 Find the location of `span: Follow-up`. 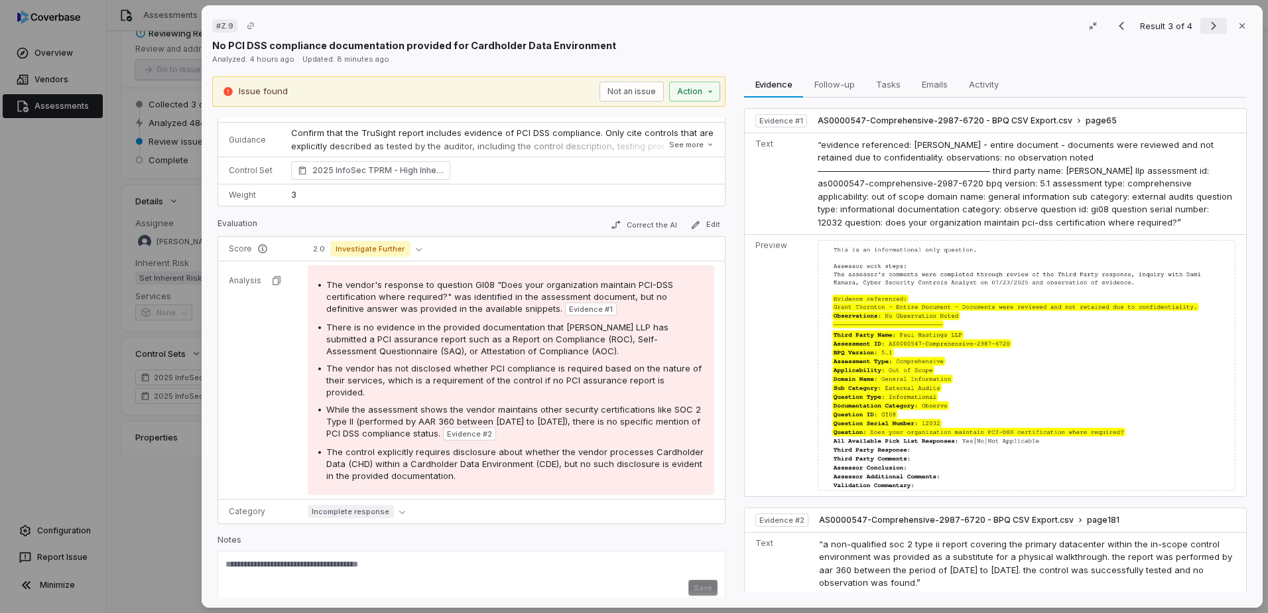

span: Follow-up is located at coordinates (834, 84).